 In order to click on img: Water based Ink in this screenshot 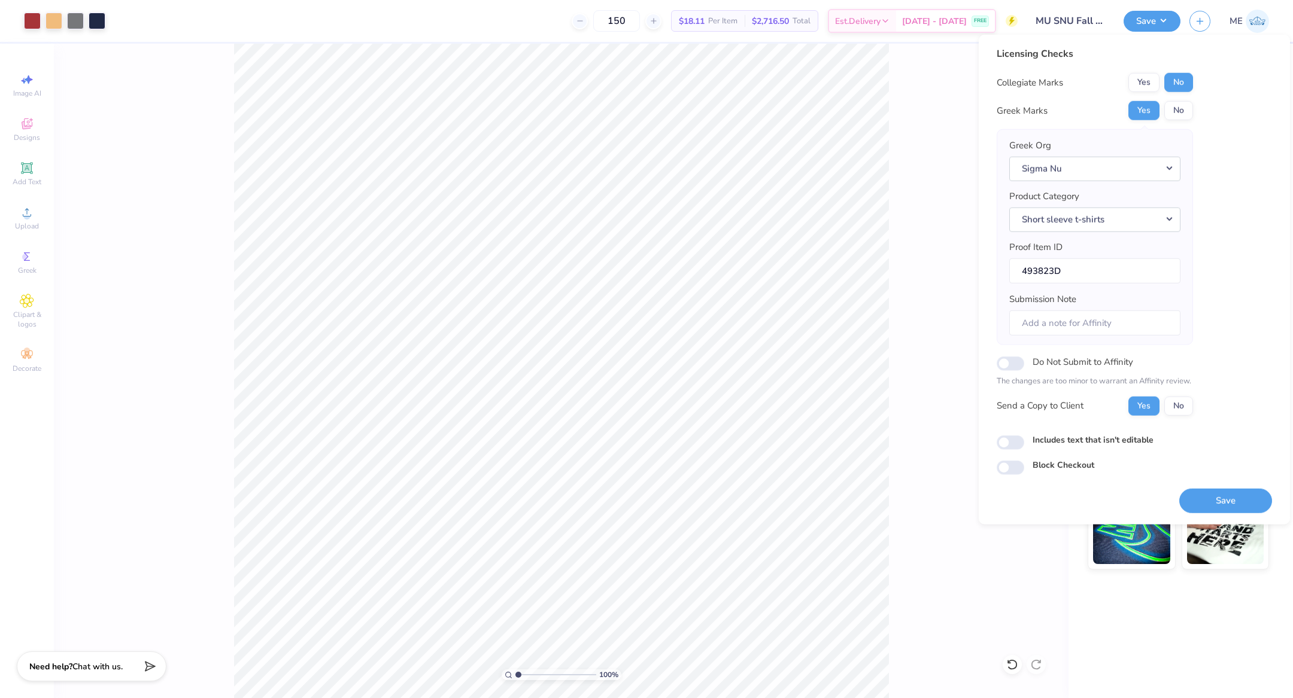, I will do `click(1225, 534)`.